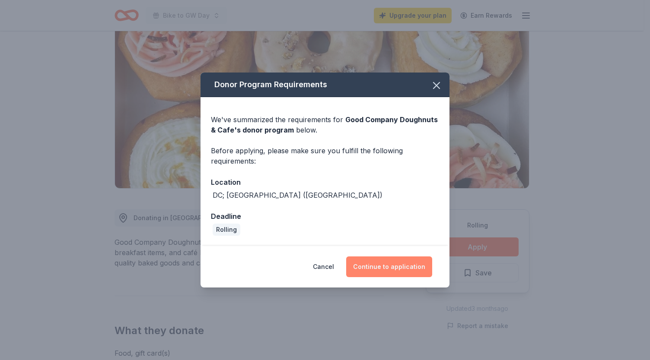  I want to click on button: Cancel, so click(323, 267).